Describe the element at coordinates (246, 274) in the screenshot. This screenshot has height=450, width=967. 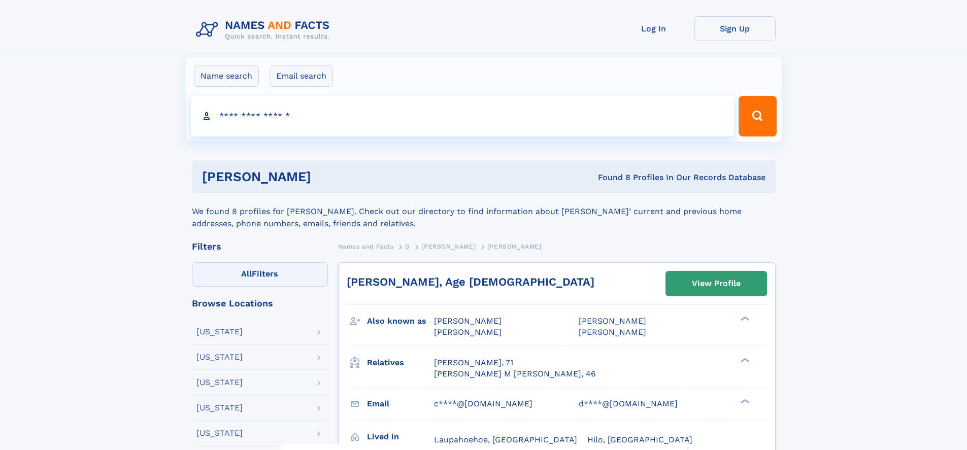
I see `span: All` at that location.